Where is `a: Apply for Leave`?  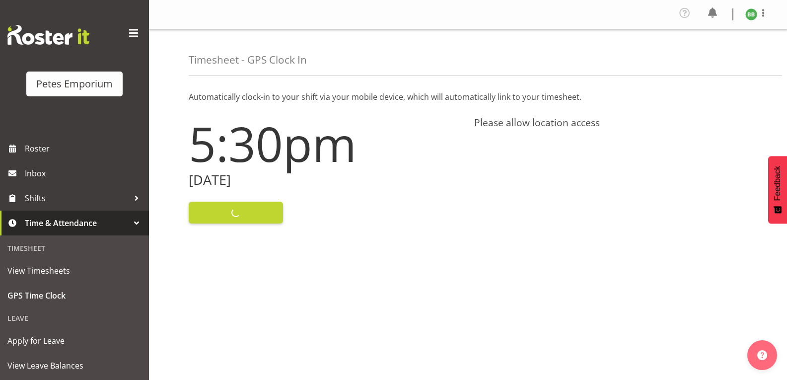 a: Apply for Leave is located at coordinates (74, 340).